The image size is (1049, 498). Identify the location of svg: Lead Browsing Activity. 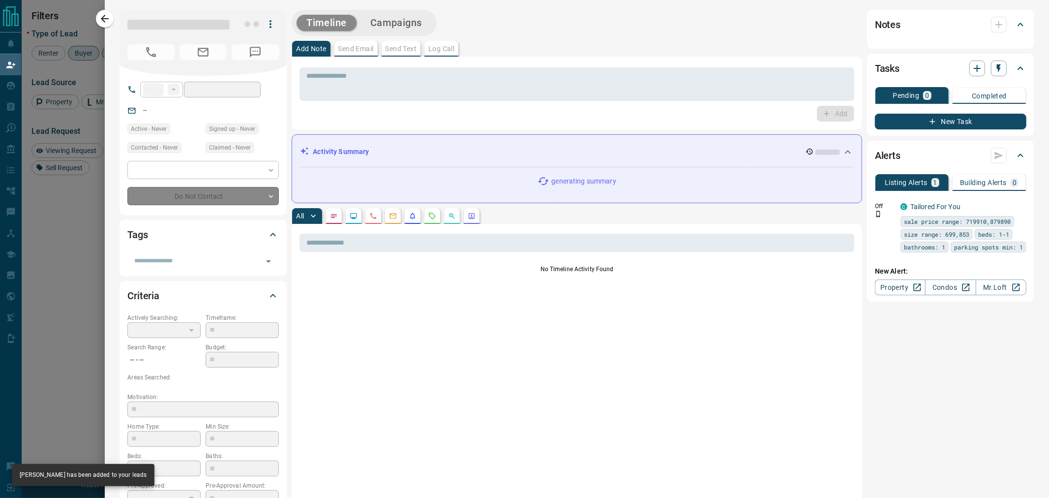
(354, 216).